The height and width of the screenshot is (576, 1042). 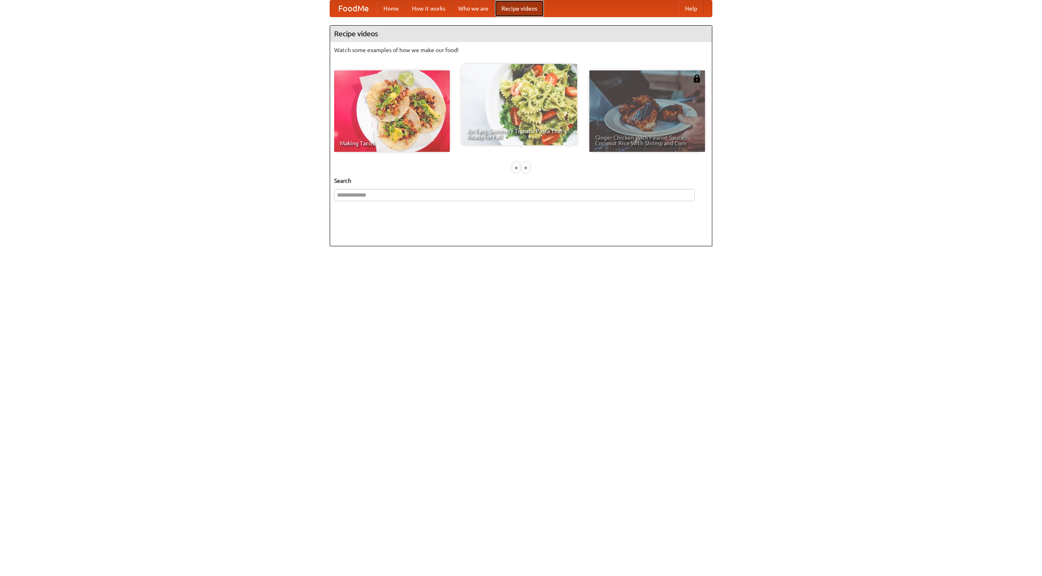 I want to click on a: How it works, so click(x=429, y=9).